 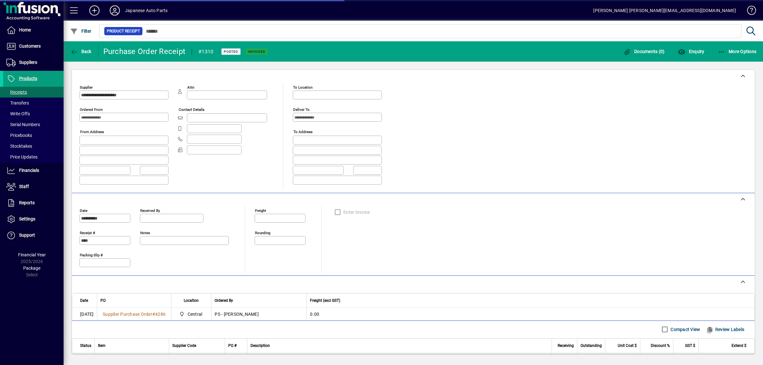 I want to click on a: Support, so click(x=33, y=236).